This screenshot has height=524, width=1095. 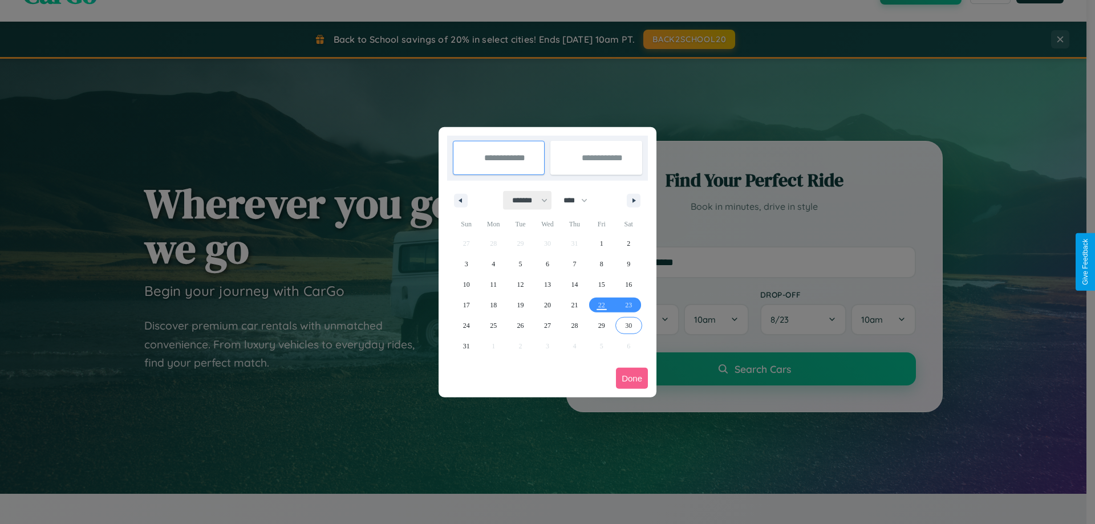 What do you see at coordinates (574, 305) in the screenshot?
I see `button: 21` at bounding box center [574, 305].